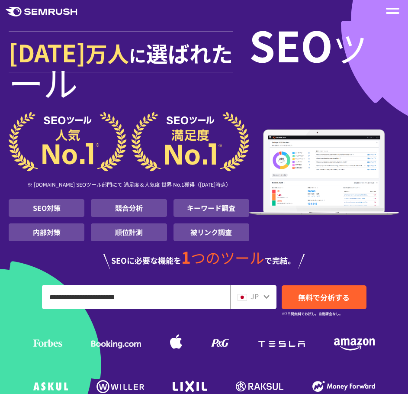 This screenshot has height=394, width=408. I want to click on input: URL、キーワードを入力してください, so click(136, 297).